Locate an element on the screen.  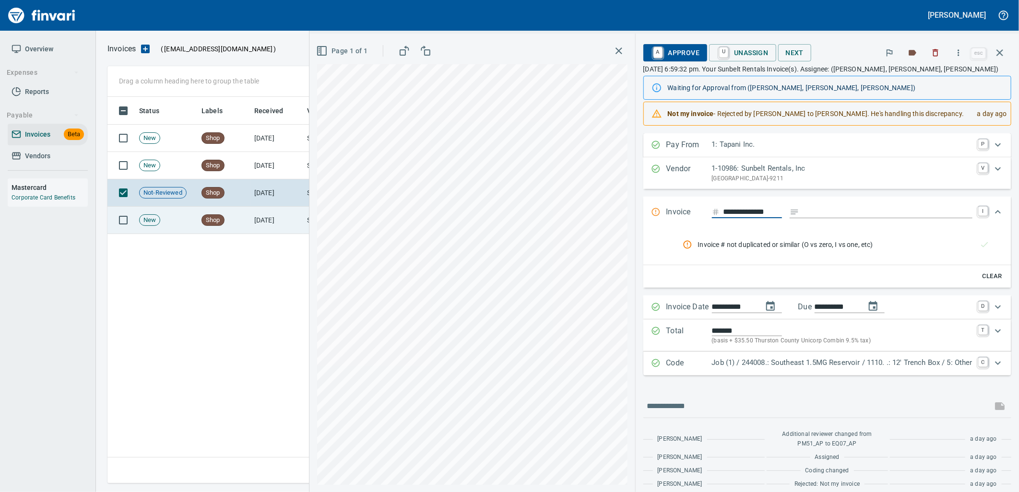
p: Total is located at coordinates (689, 335).